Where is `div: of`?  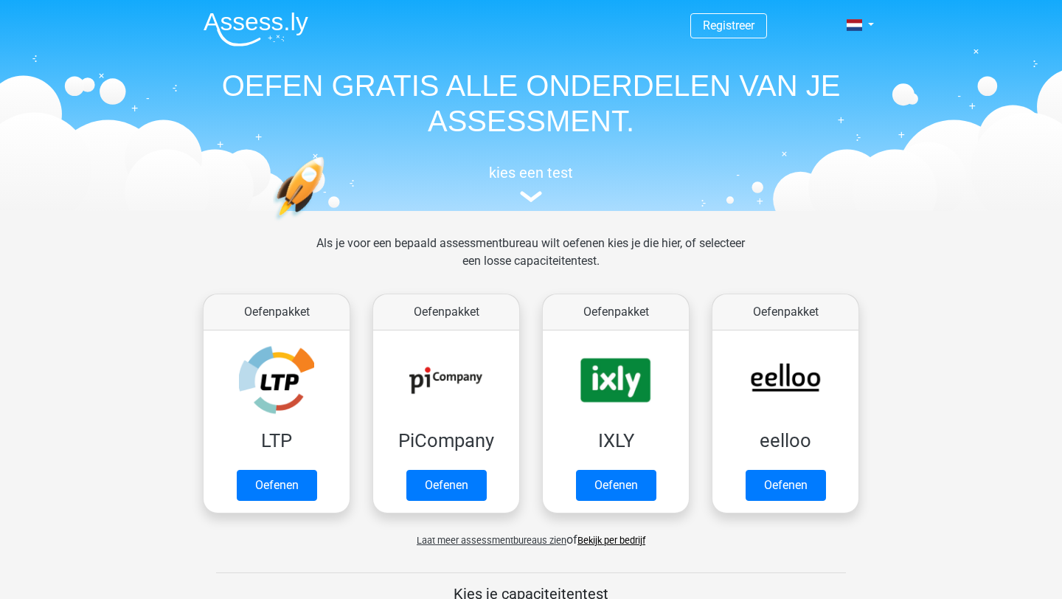
div: of is located at coordinates (531, 534).